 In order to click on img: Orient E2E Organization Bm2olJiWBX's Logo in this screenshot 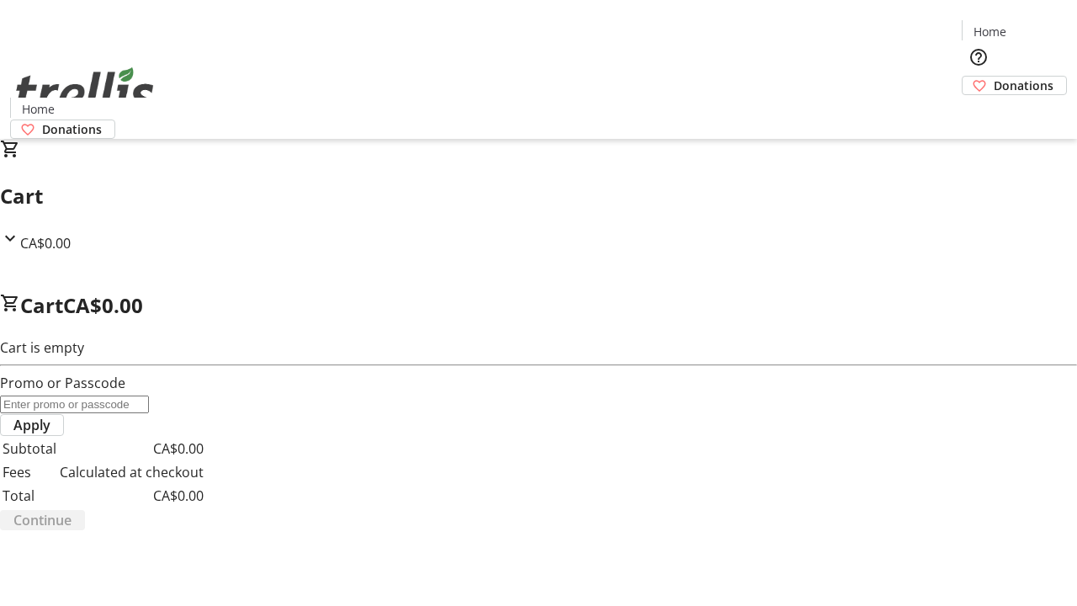, I will do `click(85, 91)`.